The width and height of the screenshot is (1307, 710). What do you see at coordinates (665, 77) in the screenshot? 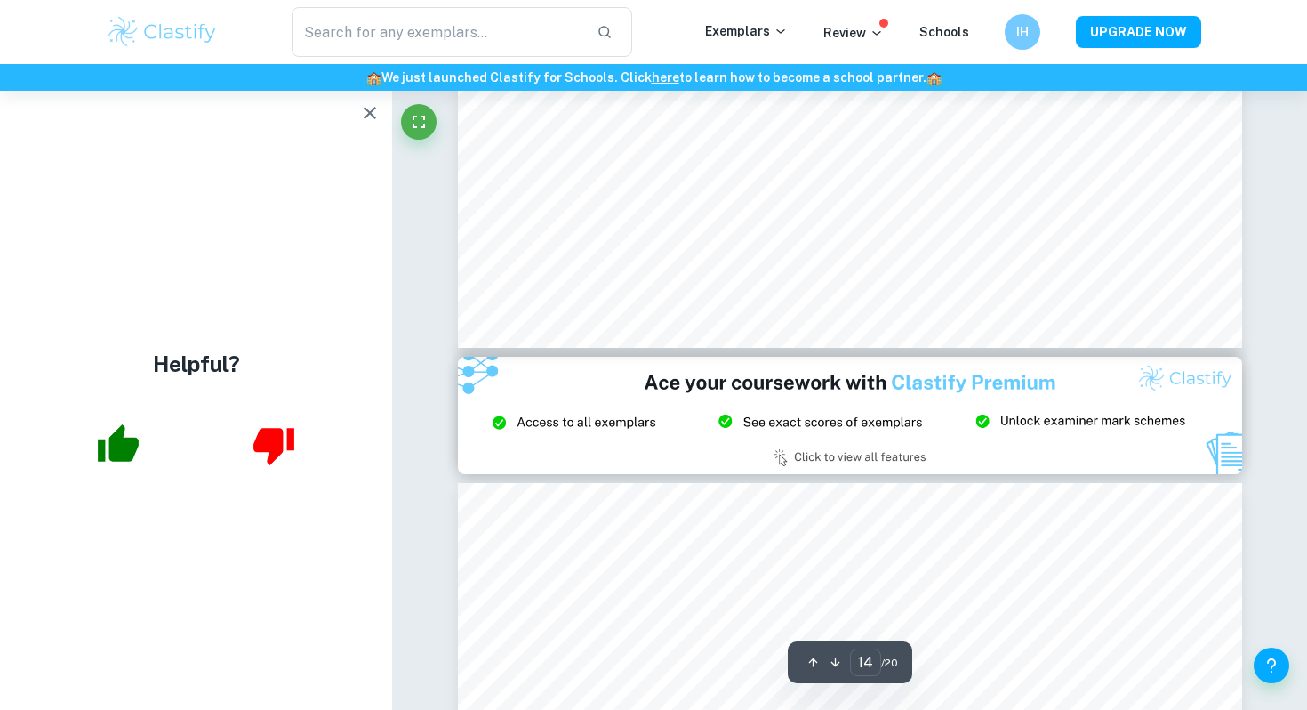
I see `a: here` at bounding box center [665, 77].